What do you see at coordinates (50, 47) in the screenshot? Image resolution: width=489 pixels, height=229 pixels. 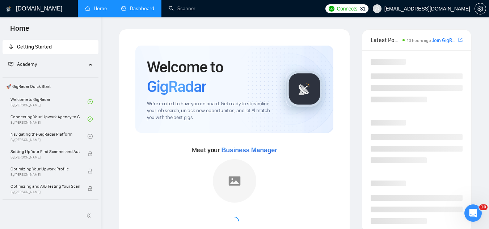 I see `li: Getting Started` at bounding box center [50, 47].